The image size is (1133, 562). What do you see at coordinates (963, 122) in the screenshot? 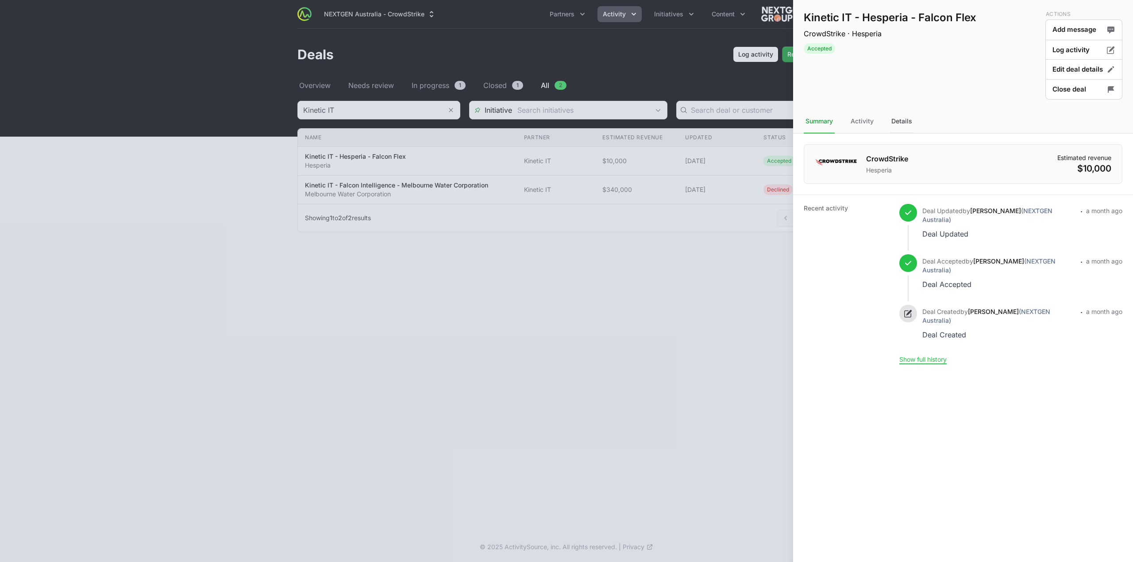
I see `nav: Tabs` at bounding box center [963, 122].